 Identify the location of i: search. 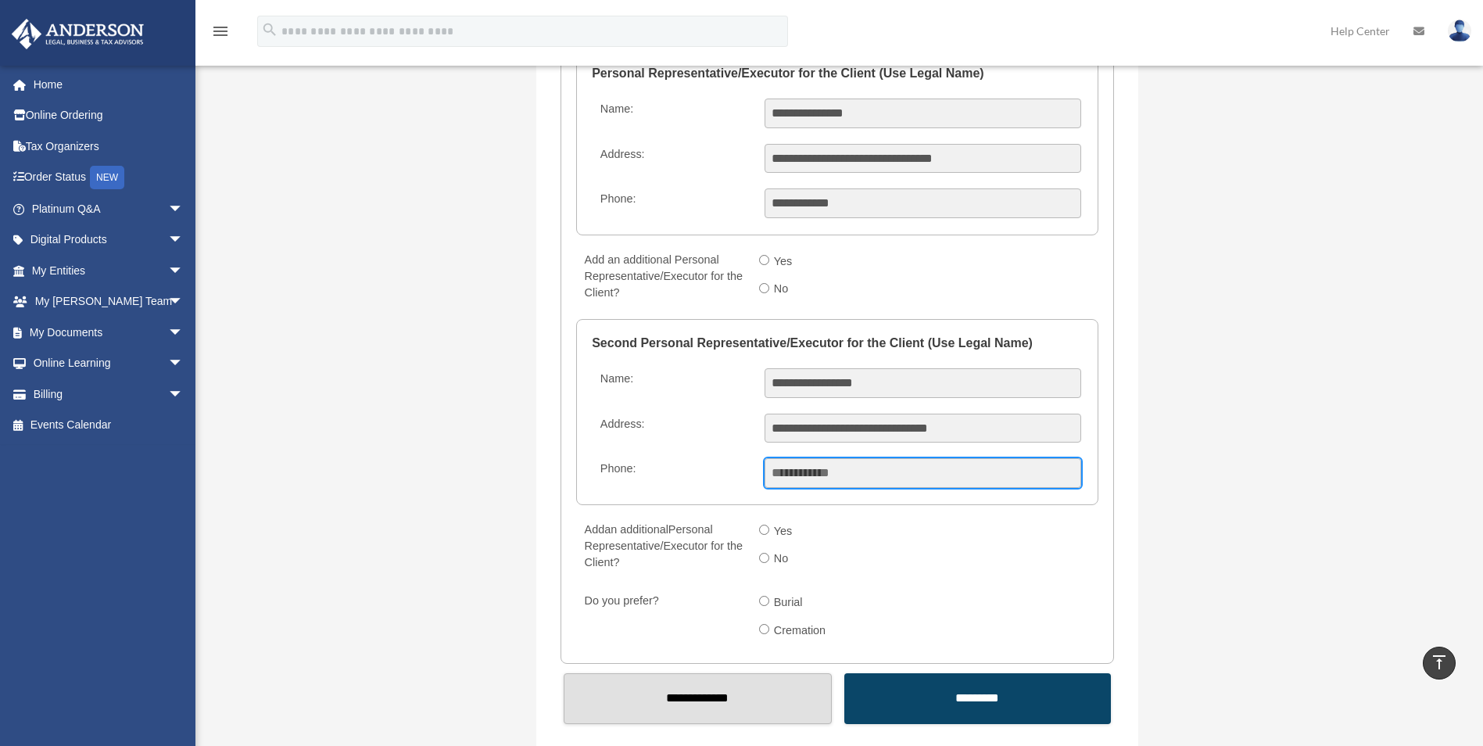
(270, 30).